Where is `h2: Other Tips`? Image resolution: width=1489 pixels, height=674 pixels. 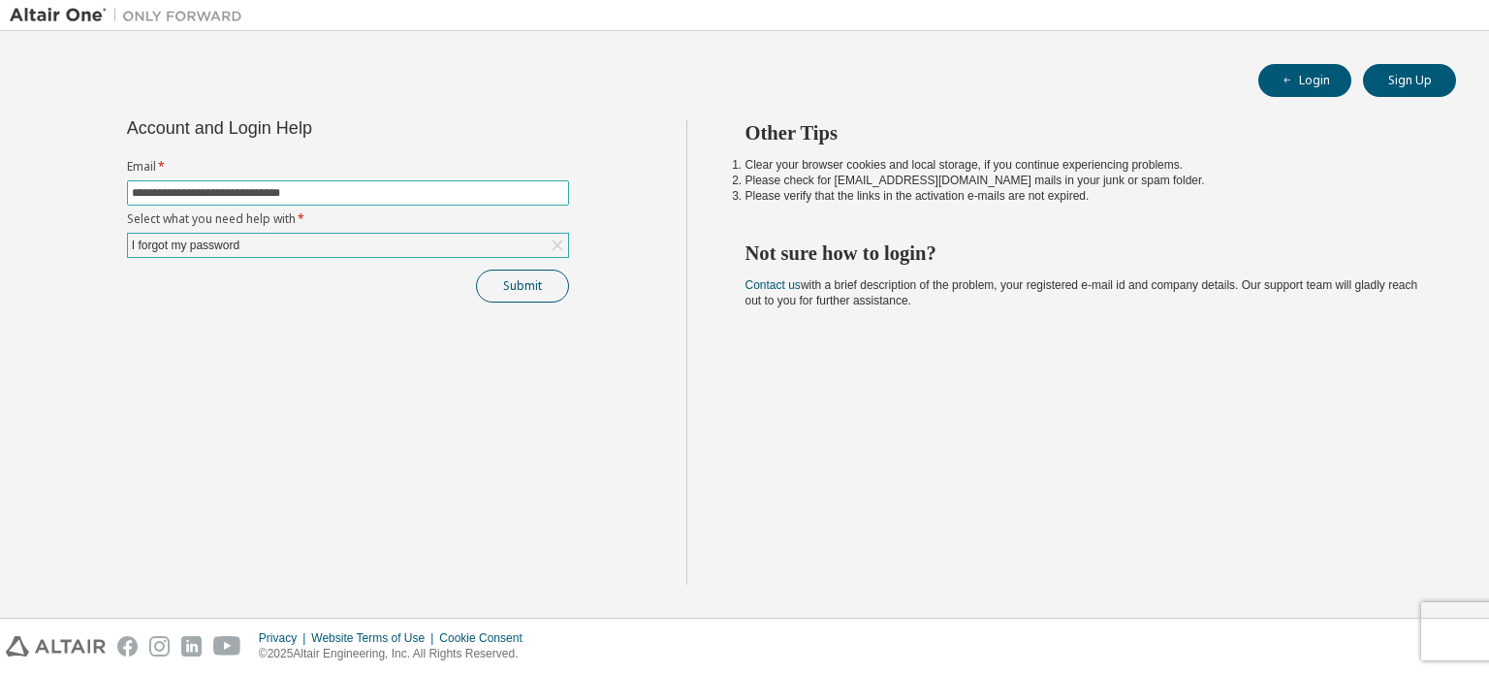 h2: Other Tips is located at coordinates (1084, 133).